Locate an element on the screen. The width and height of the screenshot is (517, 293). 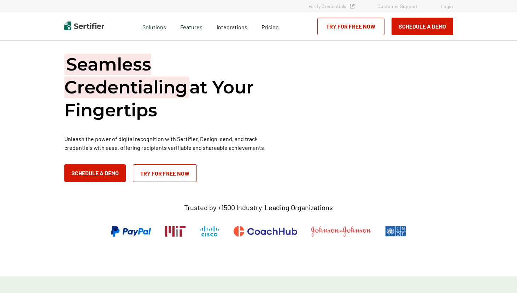
img: Massachusetts Institute of Technology is located at coordinates (175, 232).